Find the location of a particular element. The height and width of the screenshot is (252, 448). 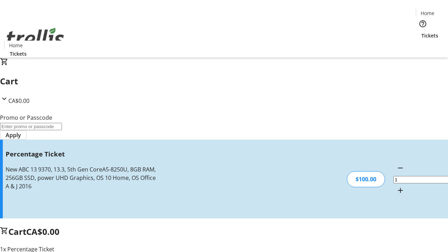

button: Cart is located at coordinates (422, 46).